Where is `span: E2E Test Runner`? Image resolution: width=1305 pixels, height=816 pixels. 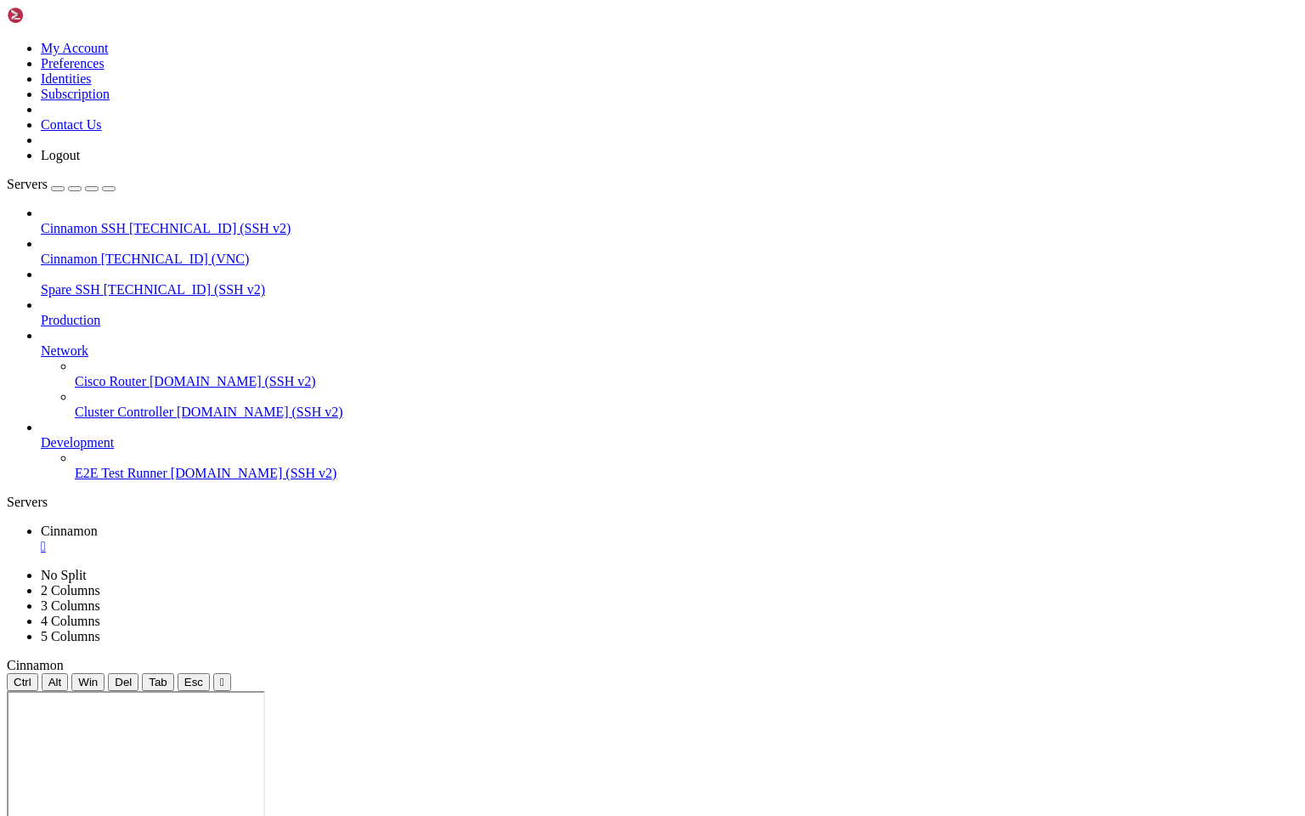 span: E2E Test Runner is located at coordinates (121, 472).